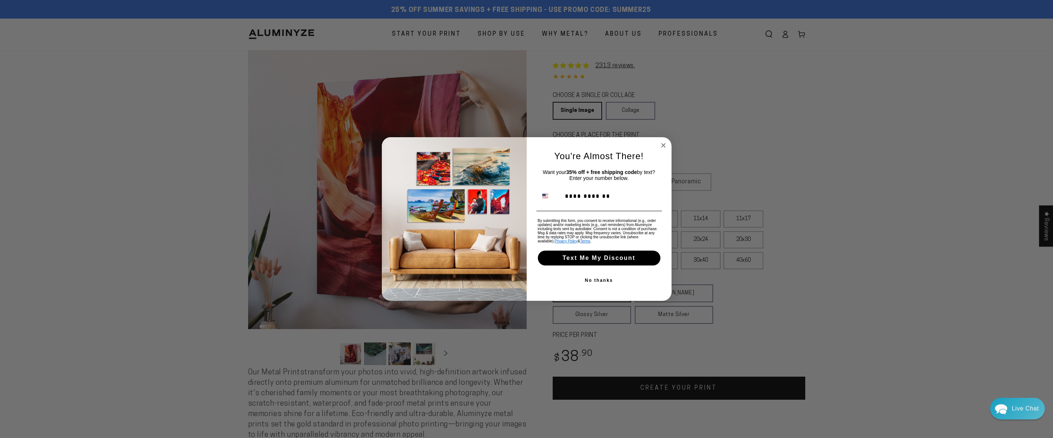 The height and width of the screenshot is (438, 1053). I want to click on a: Terms, so click(585, 241).